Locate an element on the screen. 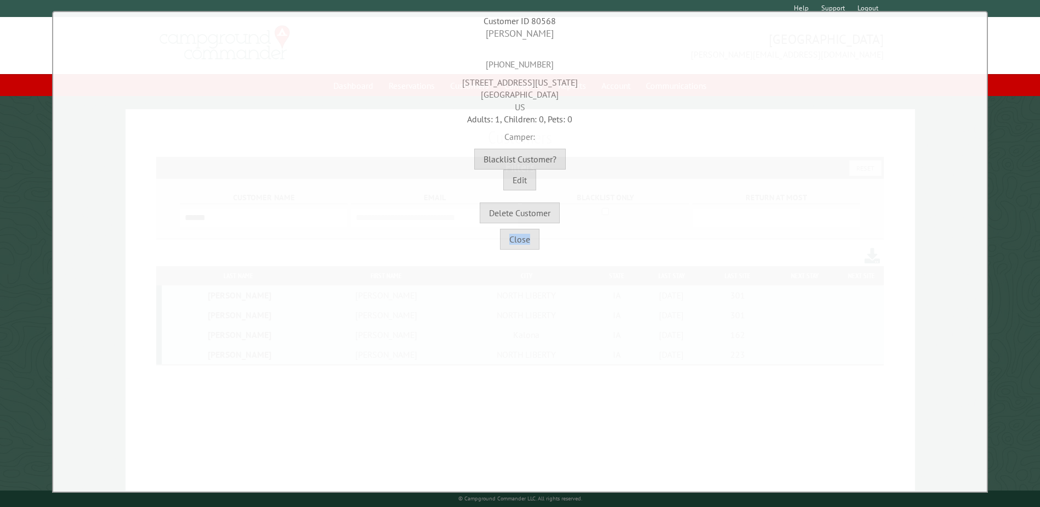  div: Customer ID 80568 is located at coordinates (520, 21).